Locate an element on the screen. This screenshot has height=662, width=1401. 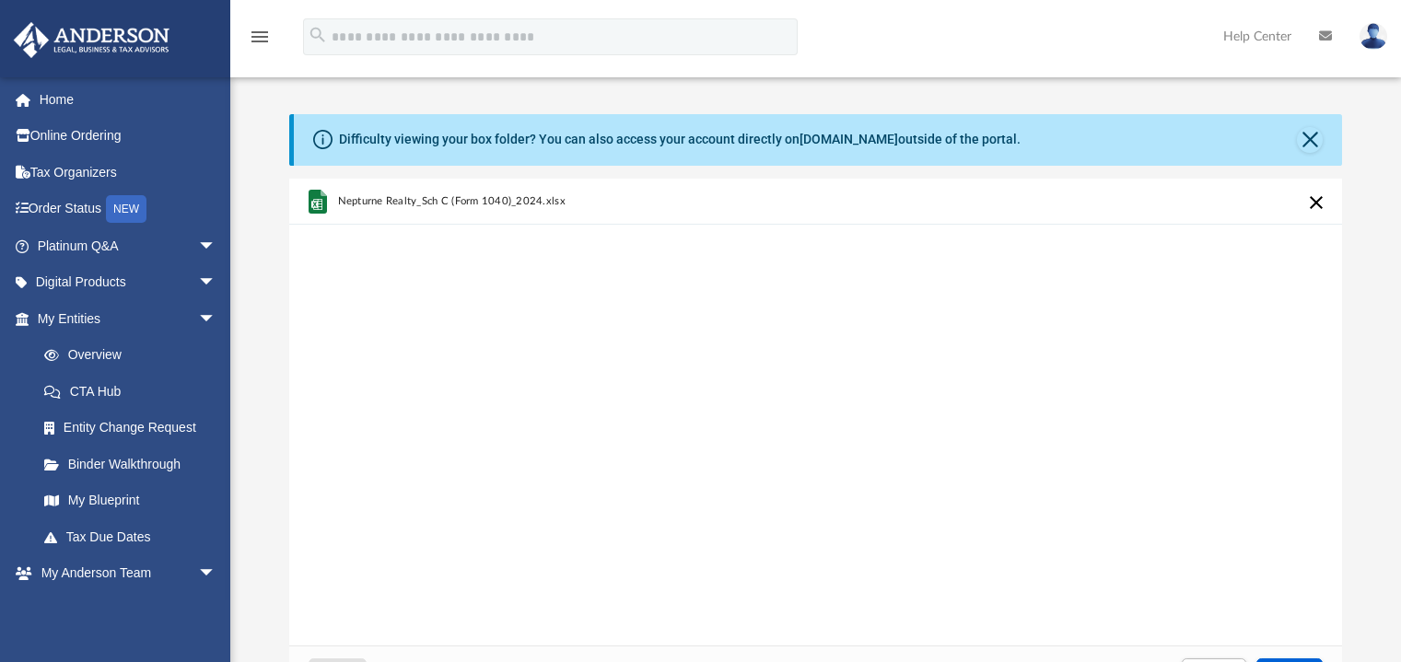
a: My Blueprint is located at coordinates (130, 501).